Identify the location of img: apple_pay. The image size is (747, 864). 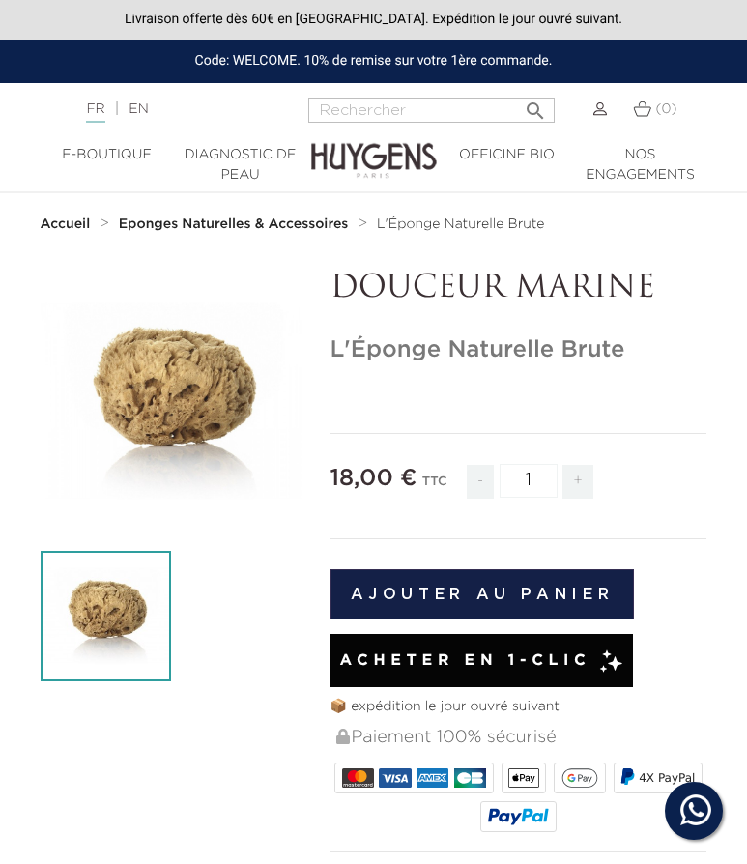
(523, 778).